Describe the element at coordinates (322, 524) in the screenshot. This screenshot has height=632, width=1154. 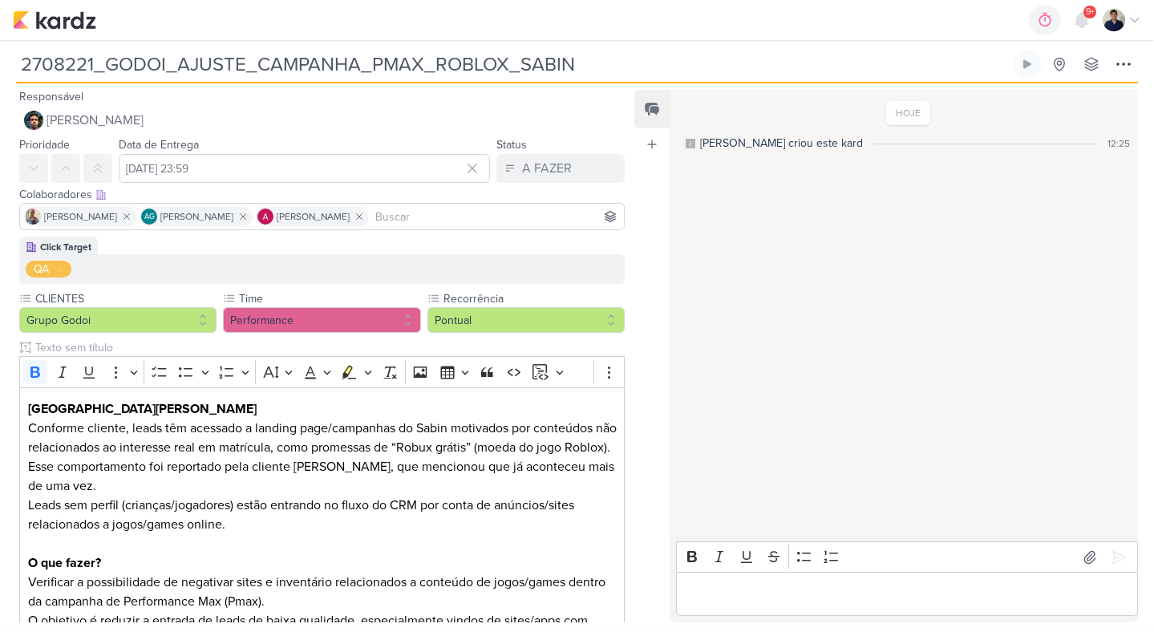
I see `p: Leads sem perfil (crianças/jogadores) estão entrando no fluxo do CRM por conta de anúncios/sites ...` at that location.